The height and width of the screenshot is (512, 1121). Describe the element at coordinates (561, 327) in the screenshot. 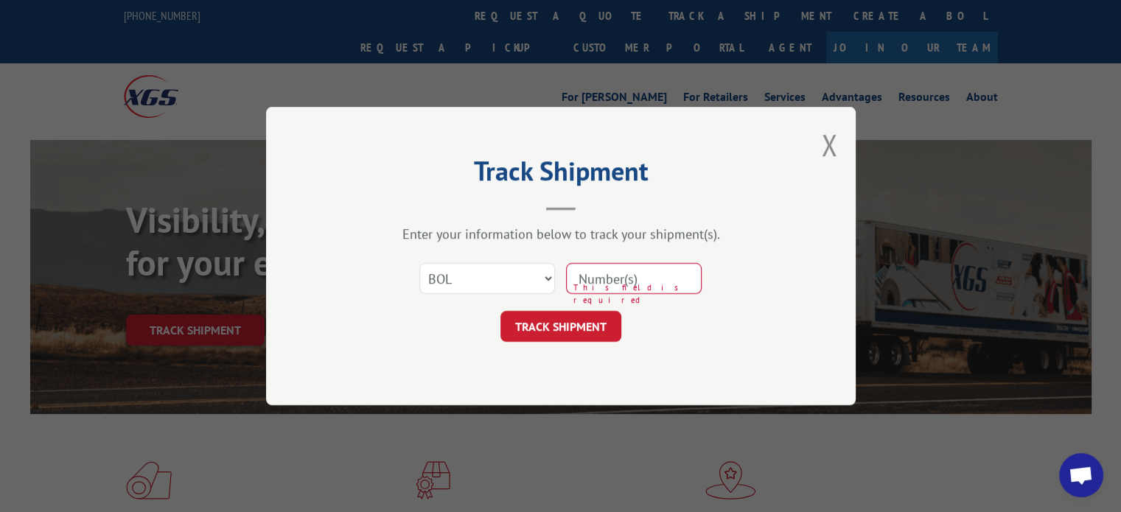

I see `button: TRACK SHIPMENT` at that location.